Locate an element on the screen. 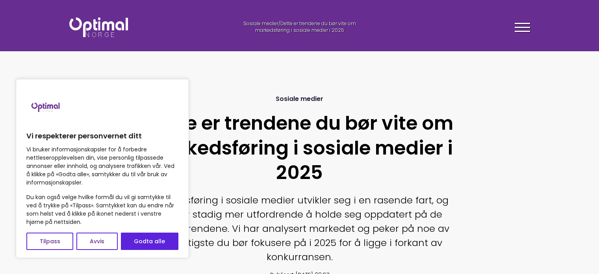 This screenshot has width=599, height=274. img: Brand logo is located at coordinates (46, 107).